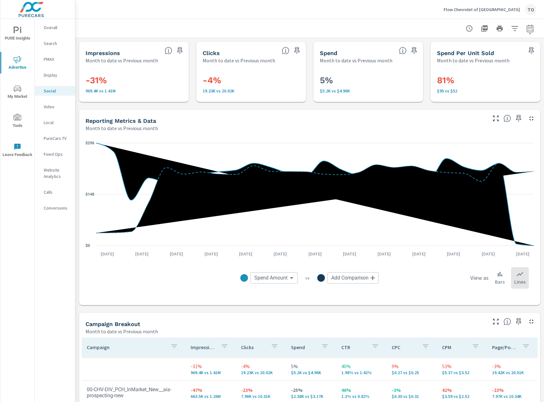 The width and height of the screenshot is (544, 402). I want to click on h5: Clicks, so click(211, 53).